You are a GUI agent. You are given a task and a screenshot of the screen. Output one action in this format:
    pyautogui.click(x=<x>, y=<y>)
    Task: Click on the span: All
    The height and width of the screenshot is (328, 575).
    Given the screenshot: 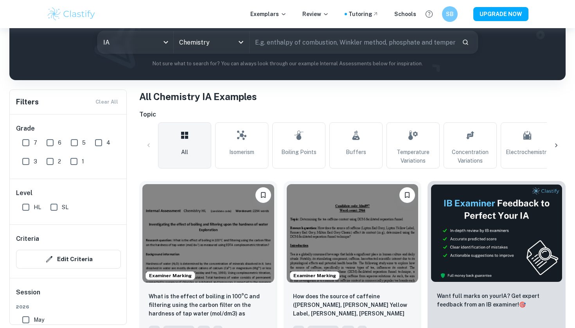 What is the action you would take?
    pyautogui.click(x=185, y=152)
    